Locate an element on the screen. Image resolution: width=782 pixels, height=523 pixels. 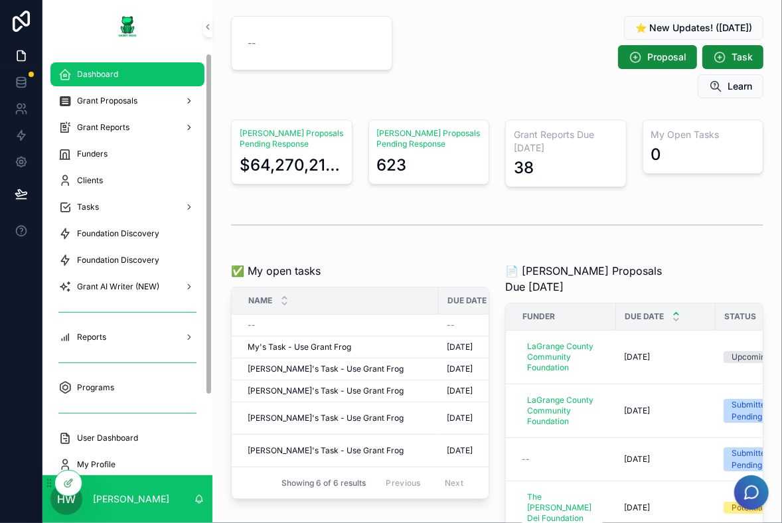
h3: My Open Tasks is located at coordinates (703, 135).